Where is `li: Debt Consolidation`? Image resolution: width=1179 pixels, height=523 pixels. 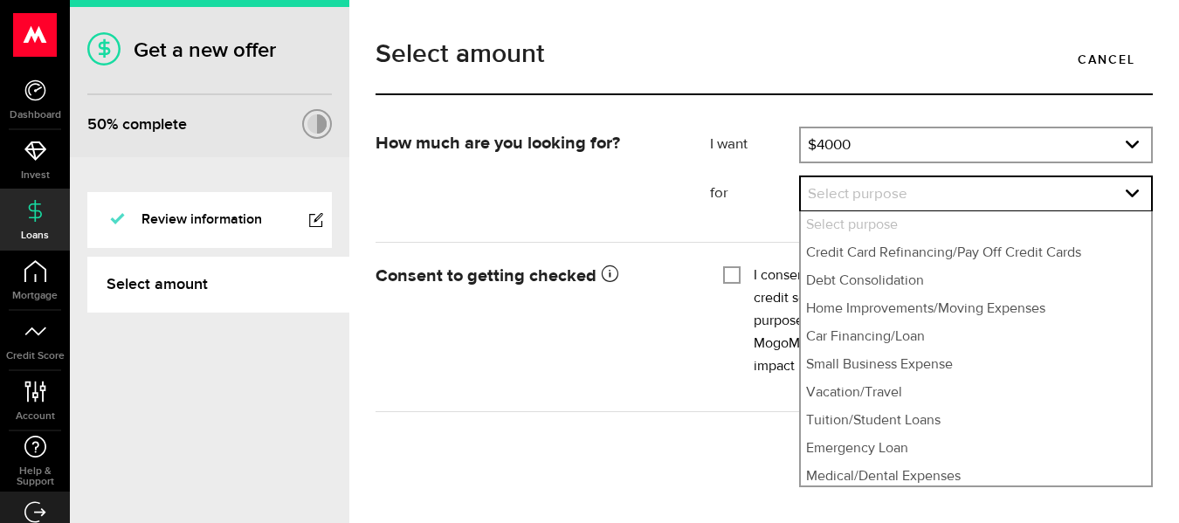 li: Debt Consolidation is located at coordinates (975, 281).